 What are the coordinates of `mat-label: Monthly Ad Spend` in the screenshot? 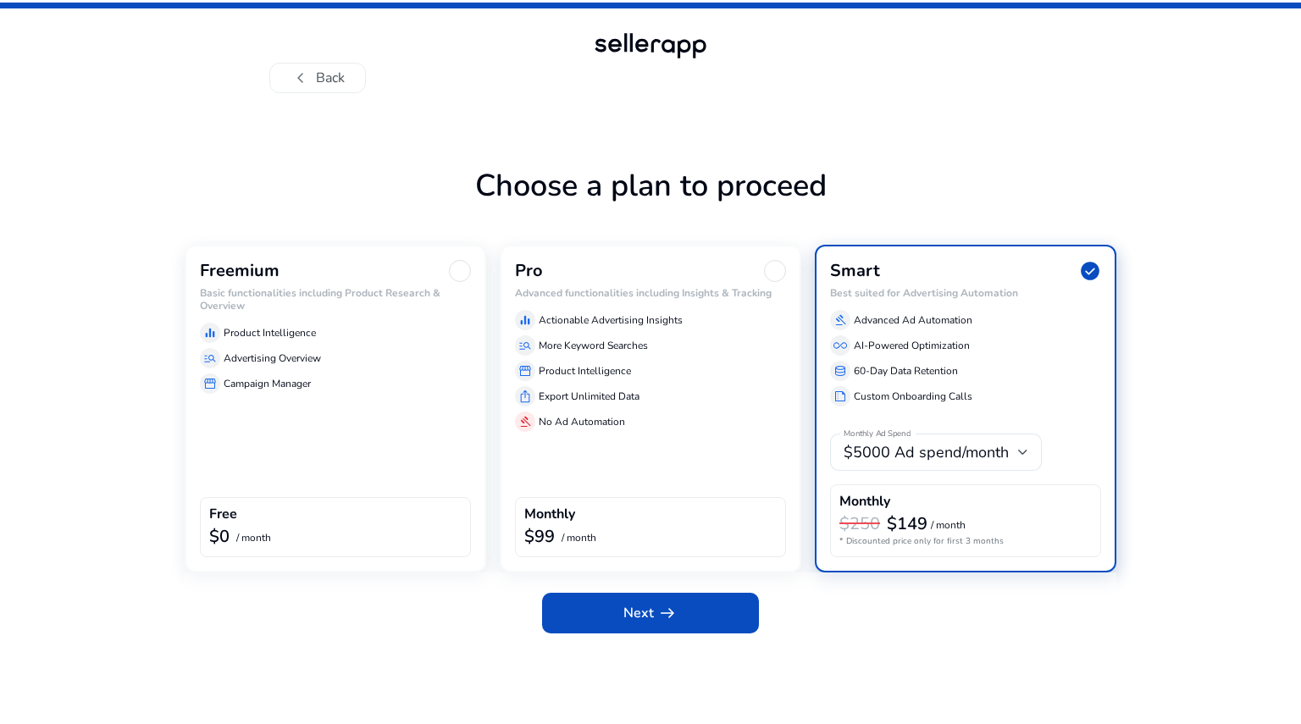 It's located at (876, 434).